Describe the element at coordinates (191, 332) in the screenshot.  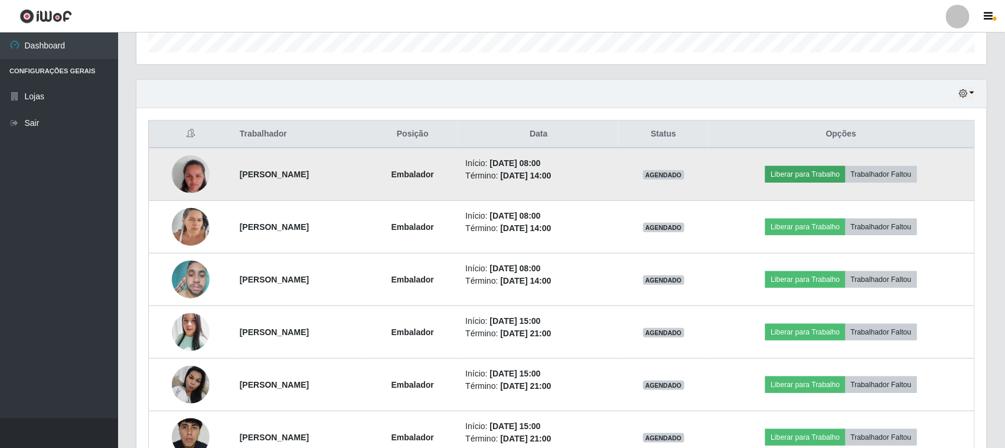
I see `img: 1748729241814.jpeg` at that location.